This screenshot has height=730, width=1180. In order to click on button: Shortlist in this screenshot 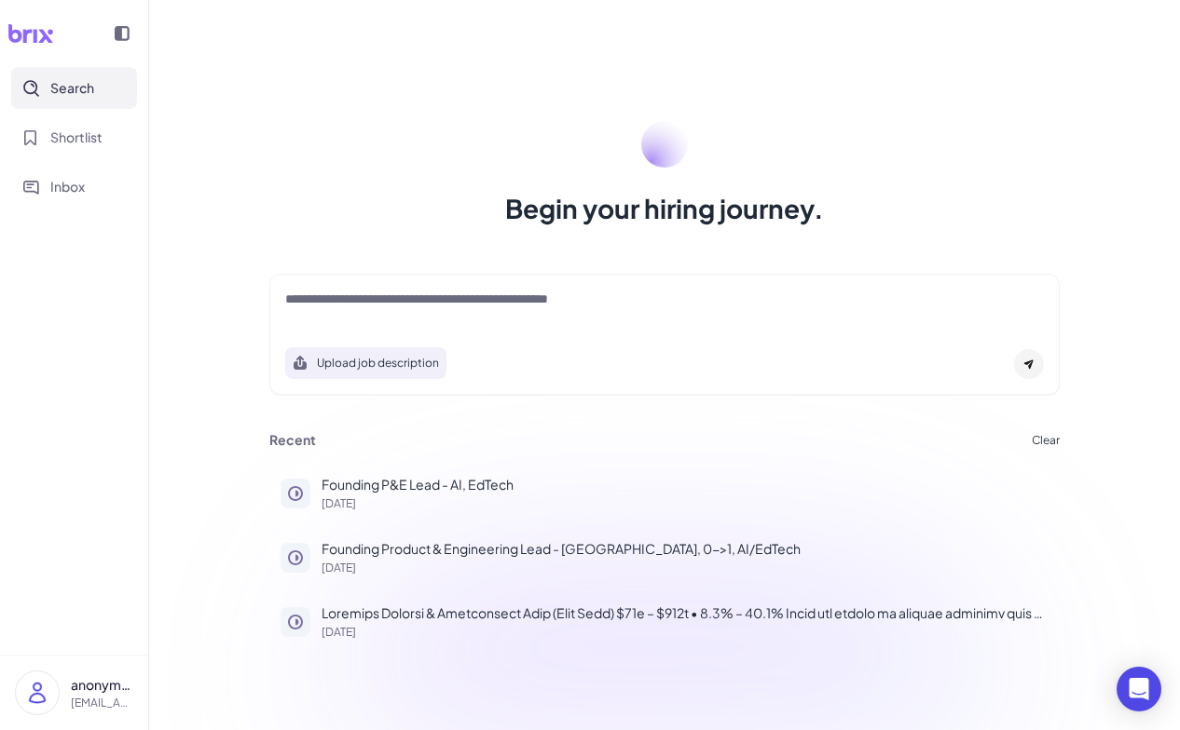, I will do `click(74, 137)`.